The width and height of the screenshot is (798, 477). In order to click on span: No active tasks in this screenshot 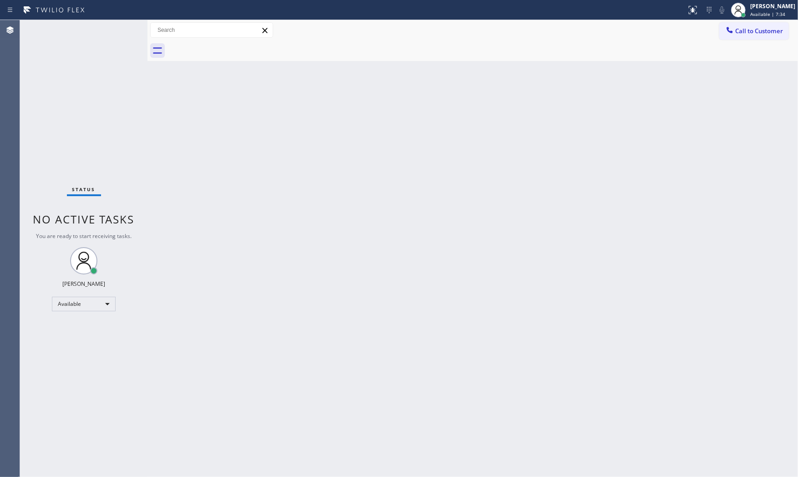, I will do `click(84, 219)`.